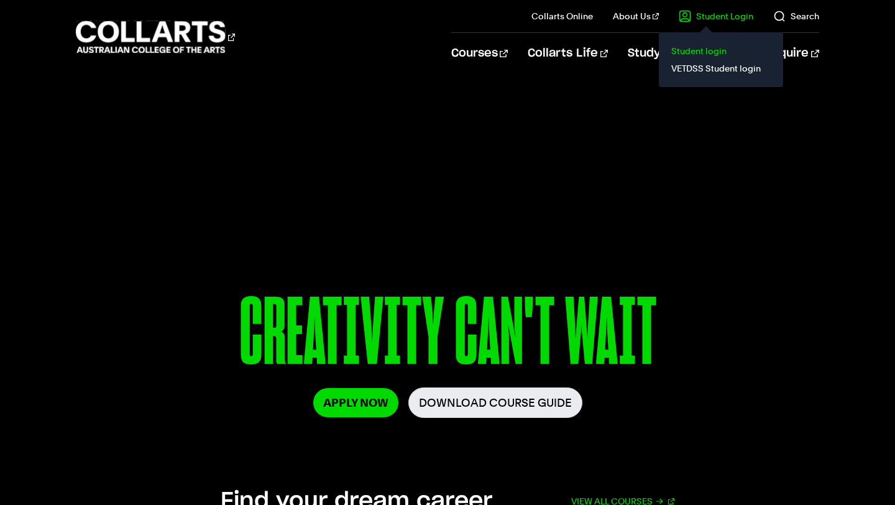  What do you see at coordinates (562, 16) in the screenshot?
I see `a: Collarts Online` at bounding box center [562, 16].